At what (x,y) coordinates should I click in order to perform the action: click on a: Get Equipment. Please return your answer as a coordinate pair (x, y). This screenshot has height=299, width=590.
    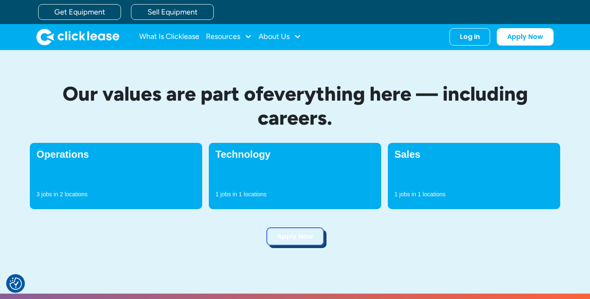
    Looking at the image, I should click on (80, 12).